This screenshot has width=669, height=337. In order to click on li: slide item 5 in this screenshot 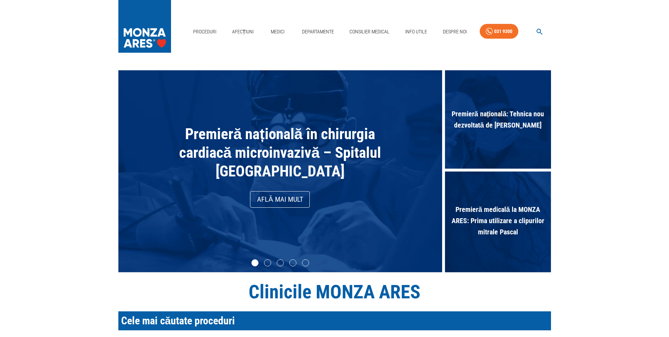, I will do `click(306, 263)`.